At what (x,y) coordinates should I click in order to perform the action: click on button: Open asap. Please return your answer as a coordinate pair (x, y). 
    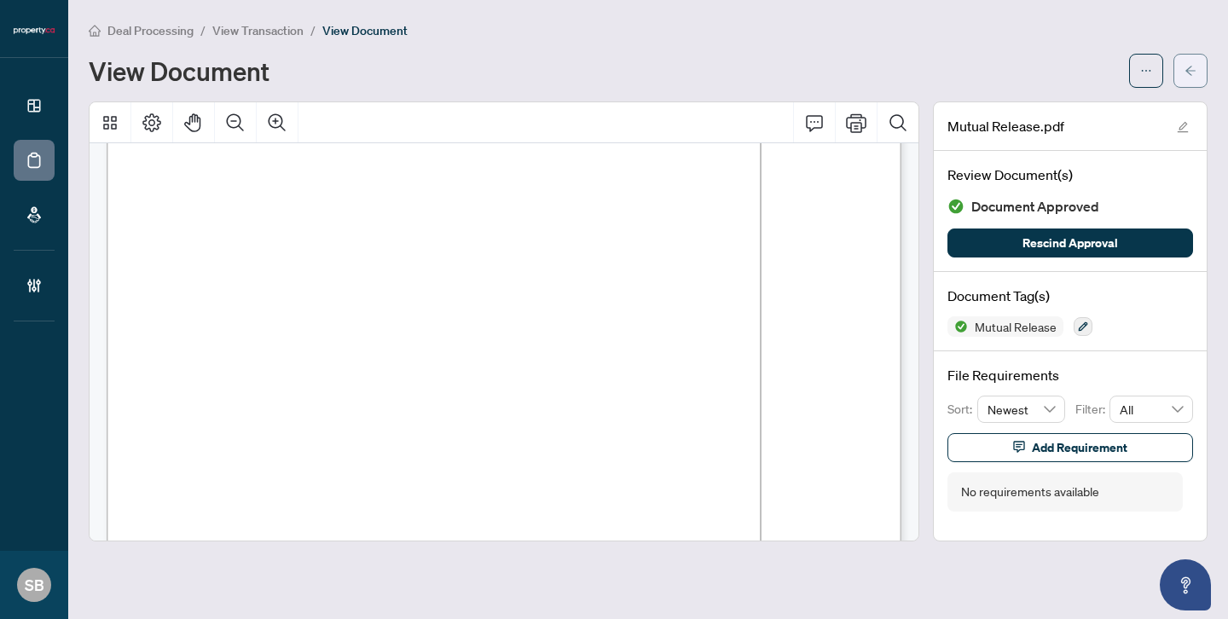
    Looking at the image, I should click on (1185, 585).